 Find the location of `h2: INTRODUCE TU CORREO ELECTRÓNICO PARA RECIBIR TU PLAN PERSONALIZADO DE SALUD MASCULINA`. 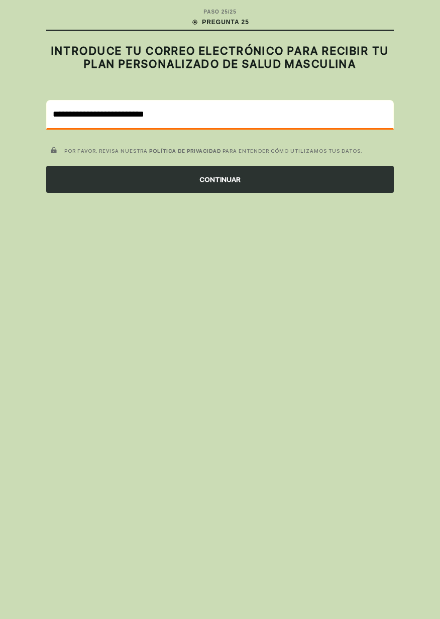

h2: INTRODUCE TU CORREO ELECTRÓNICO PARA RECIBIR TU PLAN PERSONALIZADO DE SALUD MASCULINA is located at coordinates (220, 57).